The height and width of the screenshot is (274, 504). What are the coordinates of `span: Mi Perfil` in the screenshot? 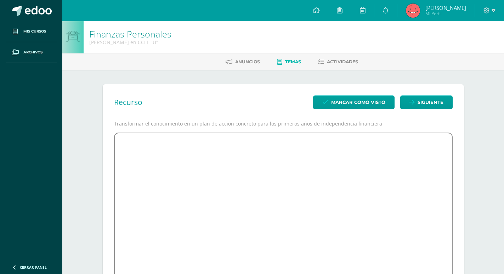 It's located at (445, 13).